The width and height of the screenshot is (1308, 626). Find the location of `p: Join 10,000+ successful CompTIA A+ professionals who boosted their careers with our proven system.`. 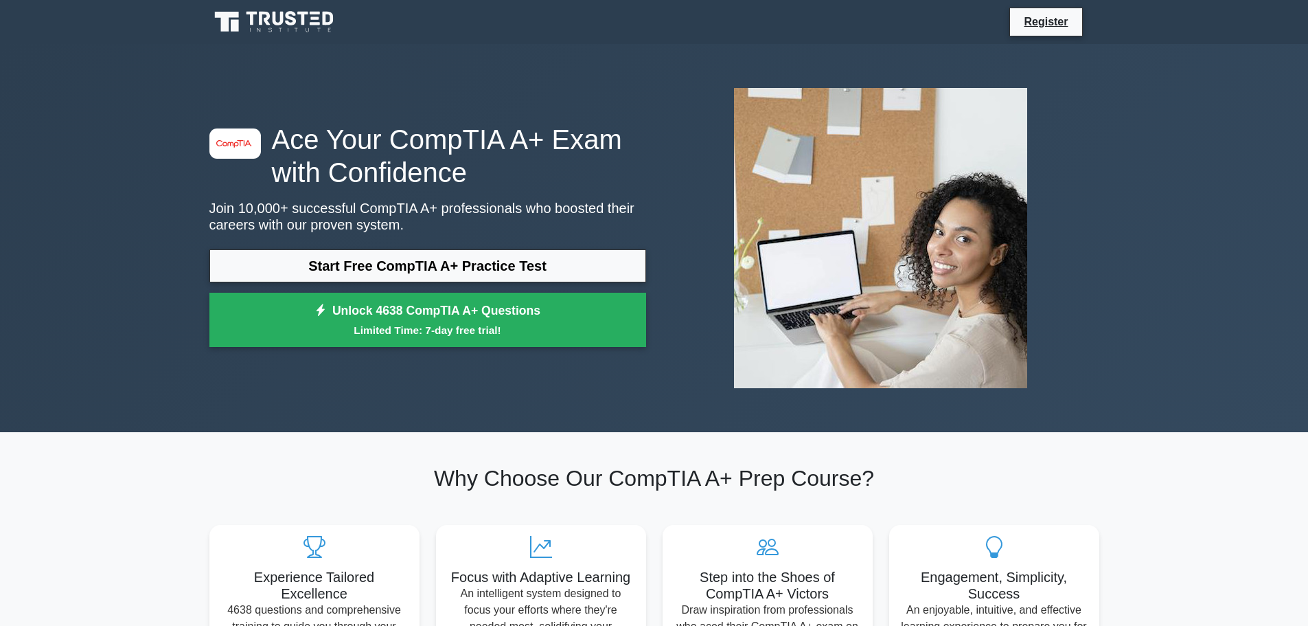

p: Join 10,000+ successful CompTIA A+ professionals who boosted their careers with our proven system. is located at coordinates (428, 216).